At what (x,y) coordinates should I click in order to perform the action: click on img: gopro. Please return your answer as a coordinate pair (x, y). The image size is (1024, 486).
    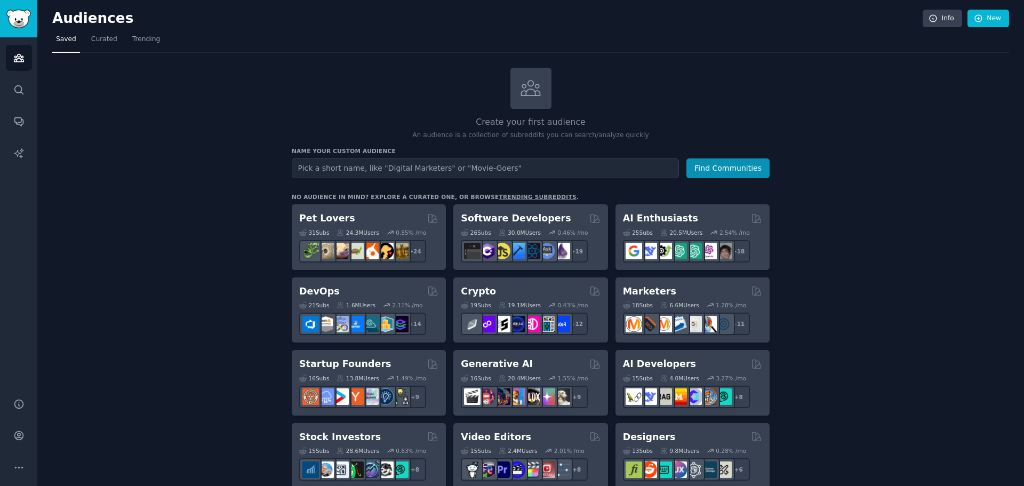
    Looking at the image, I should click on (472, 469).